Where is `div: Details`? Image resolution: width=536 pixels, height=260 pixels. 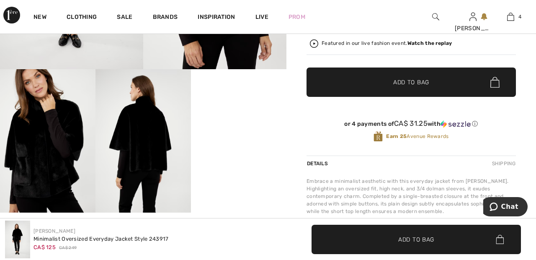 div: Details is located at coordinates (319, 163).